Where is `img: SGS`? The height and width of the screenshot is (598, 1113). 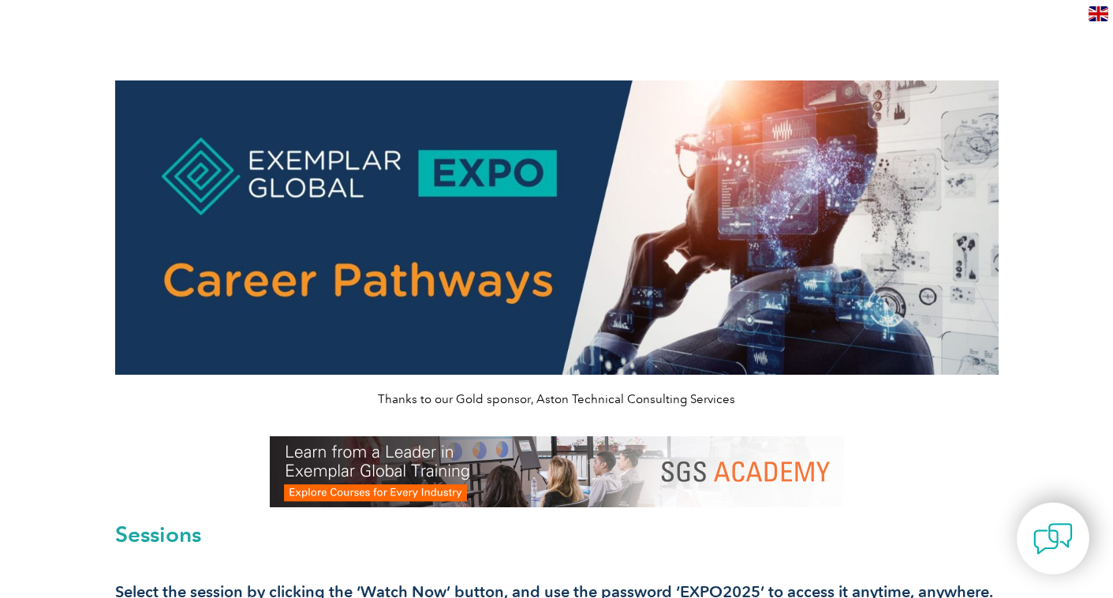 img: SGS is located at coordinates (557, 472).